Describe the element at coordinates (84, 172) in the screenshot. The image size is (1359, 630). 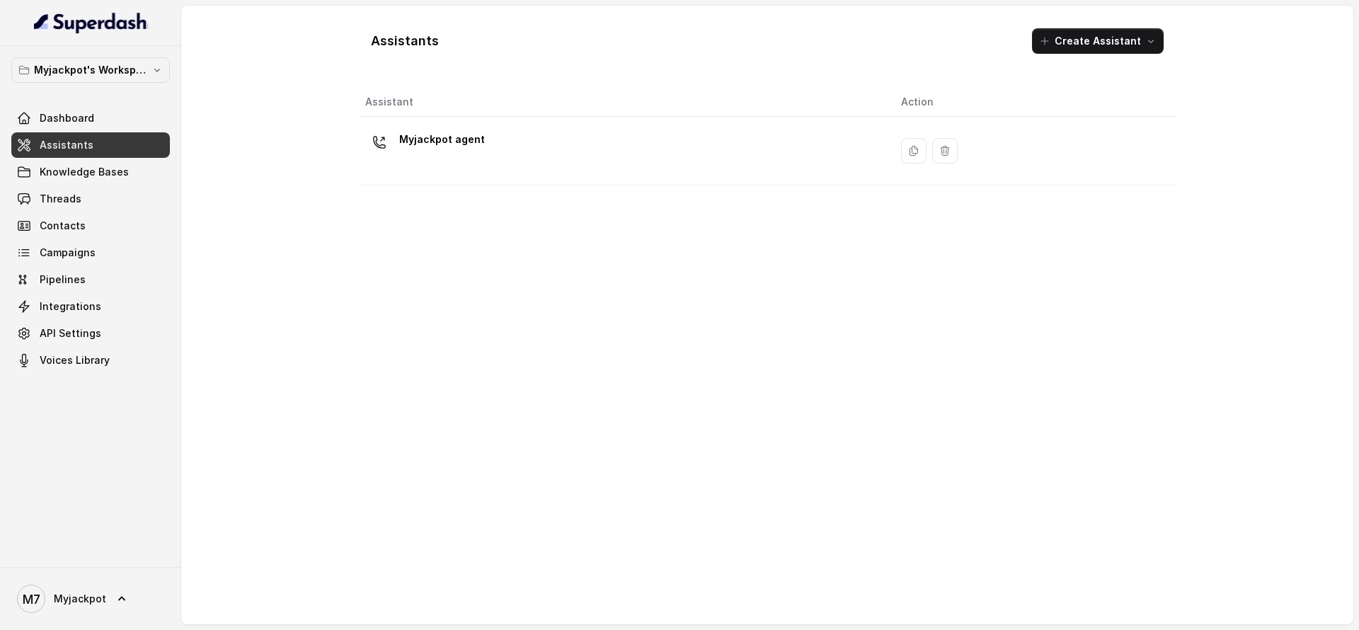
I see `span: Knowledge Bases` at that location.